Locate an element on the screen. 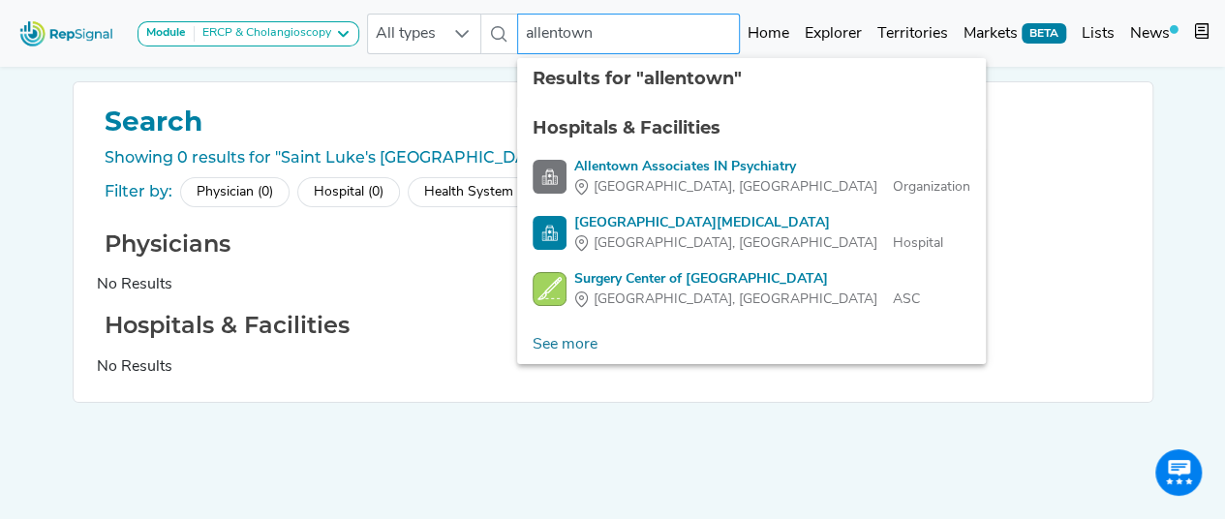  div: Health System (0) is located at coordinates (478, 192).